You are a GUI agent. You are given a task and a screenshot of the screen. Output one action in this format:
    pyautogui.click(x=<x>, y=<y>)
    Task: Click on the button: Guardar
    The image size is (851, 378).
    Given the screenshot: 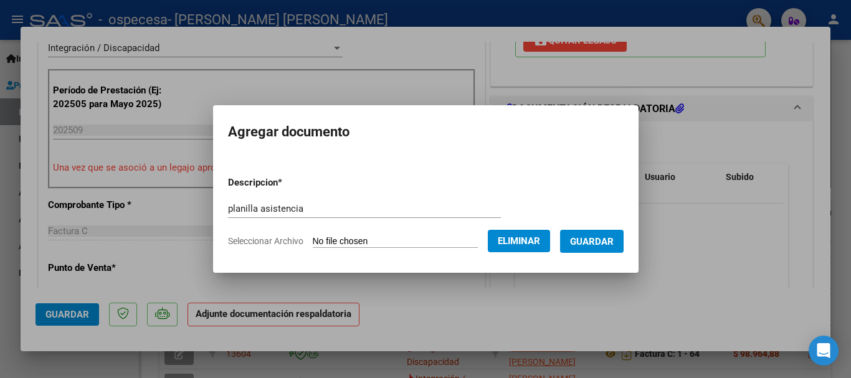 What is the action you would take?
    pyautogui.click(x=592, y=241)
    